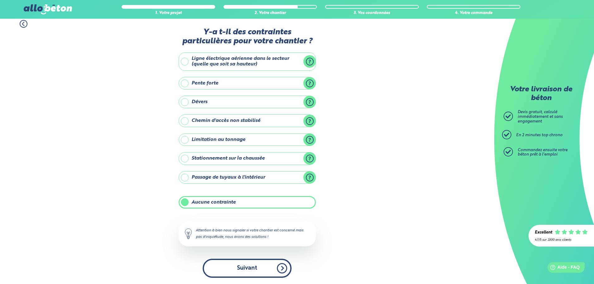  What do you see at coordinates (247, 102) in the screenshot?
I see `label: Dévers` at bounding box center [247, 102].